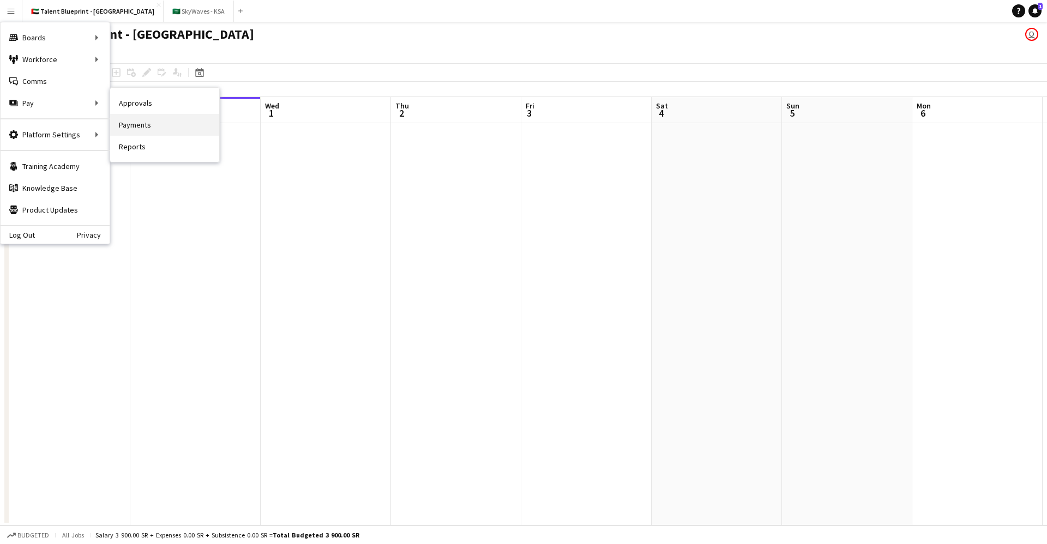 The image size is (1047, 544). Describe the element at coordinates (1031, 34) in the screenshot. I see `app-user-avatar: Carlo Ghadieh` at that location.